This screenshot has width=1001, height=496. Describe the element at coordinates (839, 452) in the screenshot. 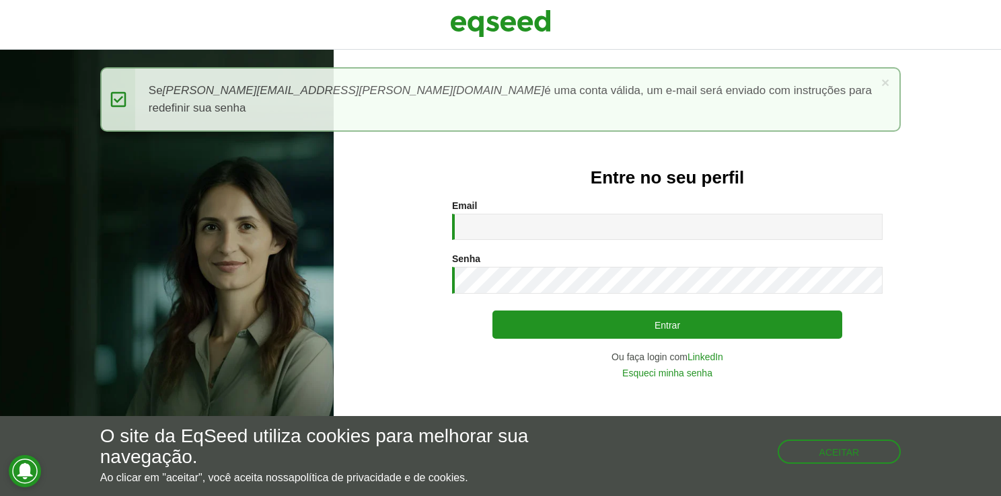

I see `button: Aceitar` at that location.